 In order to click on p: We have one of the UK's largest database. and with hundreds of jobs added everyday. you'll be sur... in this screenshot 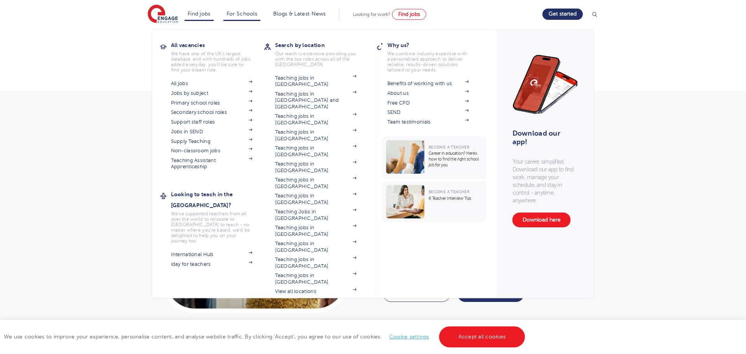, I will do `click(212, 62)`.